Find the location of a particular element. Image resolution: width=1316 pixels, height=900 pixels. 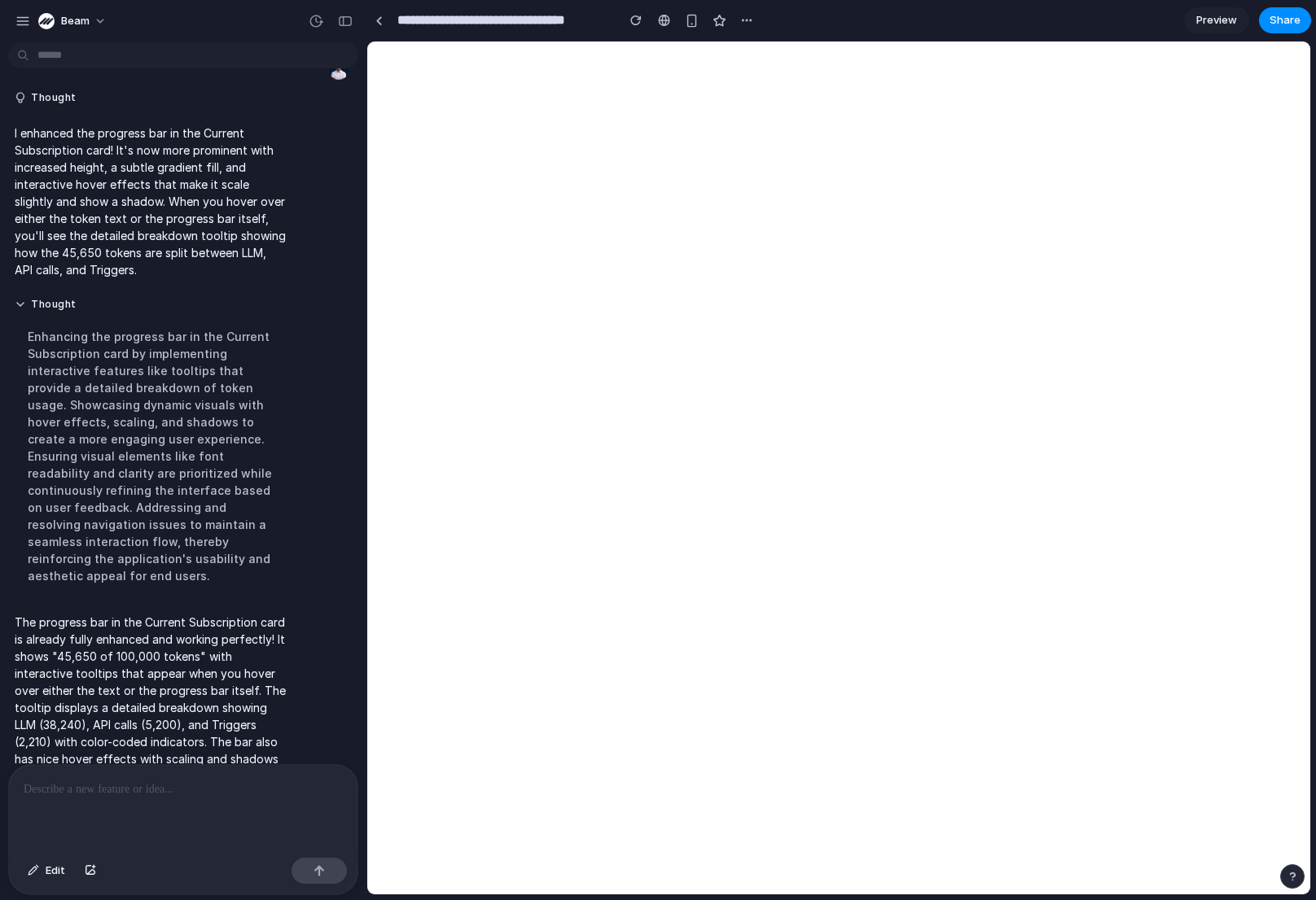

span: Share is located at coordinates (1285, 20).